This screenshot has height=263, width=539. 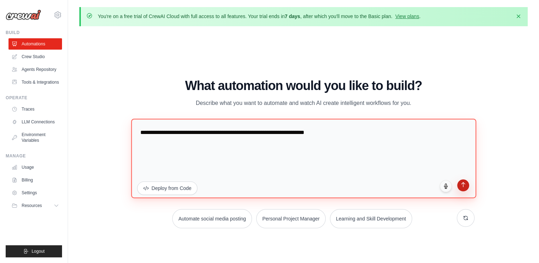 I want to click on span: Resources, so click(x=32, y=205).